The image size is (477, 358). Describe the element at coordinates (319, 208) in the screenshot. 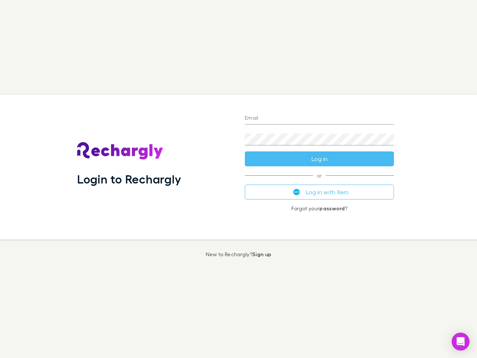

I see `p: Forgot your ?` at that location.